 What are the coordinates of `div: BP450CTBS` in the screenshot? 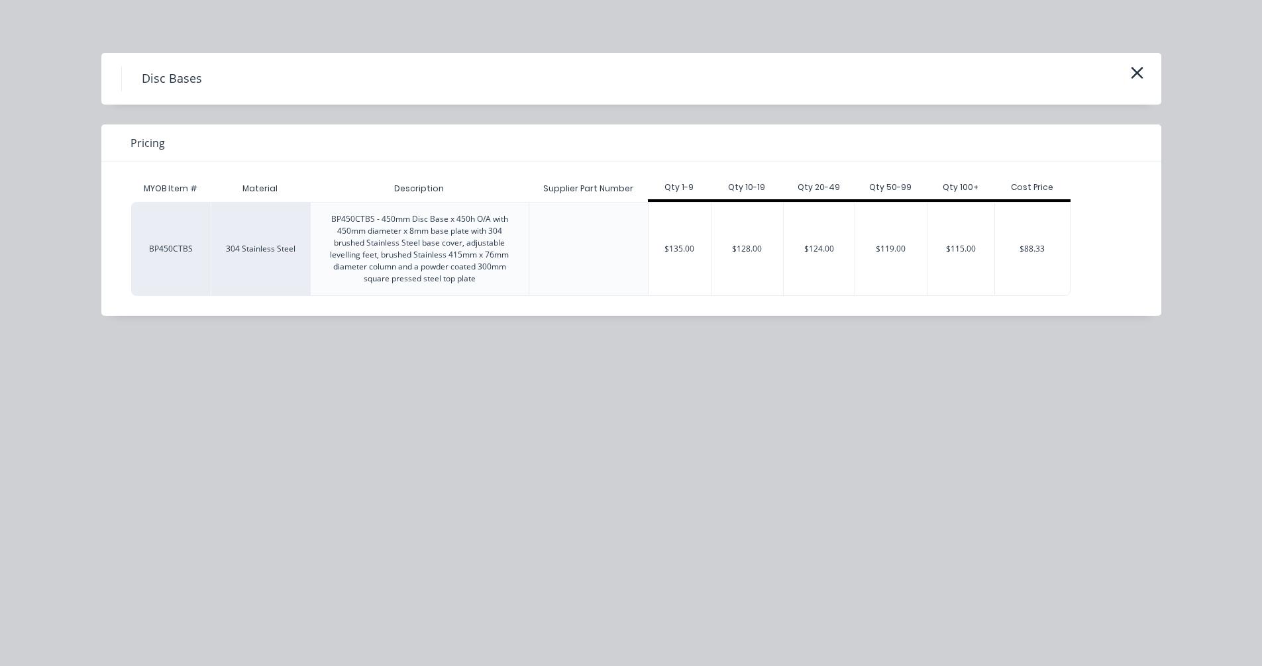 It's located at (171, 249).